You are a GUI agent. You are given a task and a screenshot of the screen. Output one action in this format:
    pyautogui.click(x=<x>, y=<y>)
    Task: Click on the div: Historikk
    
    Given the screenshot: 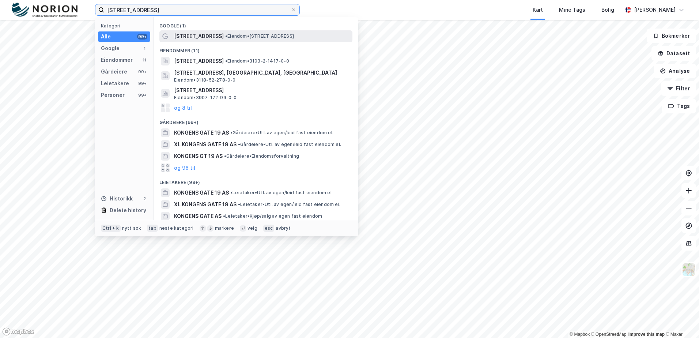 What is the action you would take?
    pyautogui.click(x=117, y=198)
    